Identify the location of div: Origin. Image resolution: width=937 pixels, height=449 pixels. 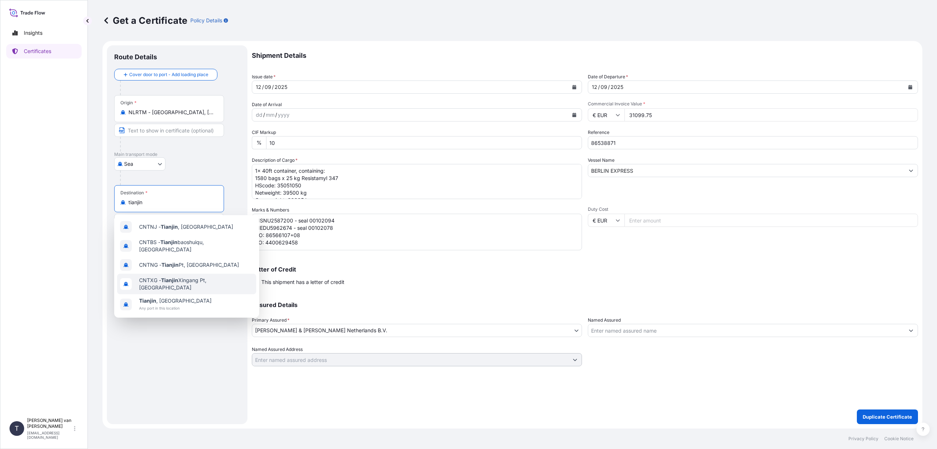
(128, 103).